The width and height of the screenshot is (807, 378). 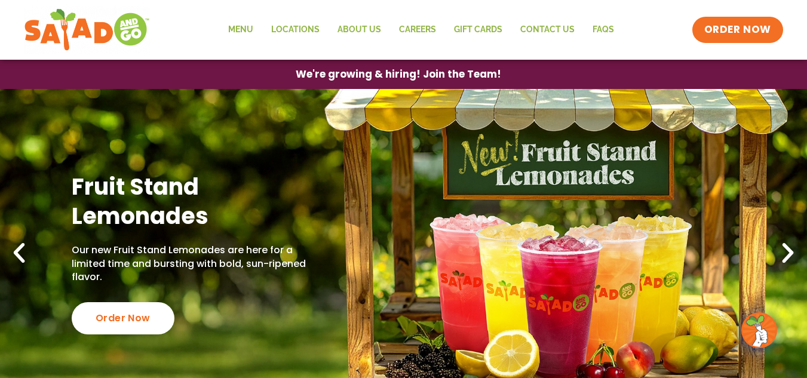 I want to click on img: wpChatIcon, so click(x=759, y=330).